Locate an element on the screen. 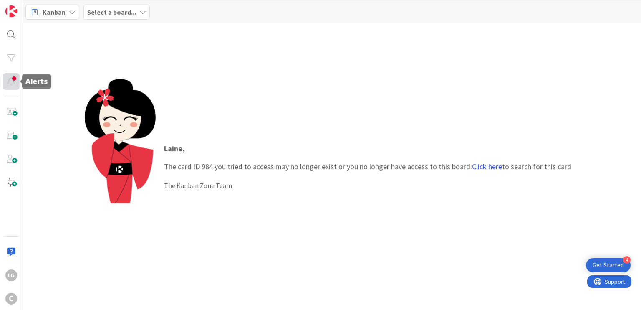 Image resolution: width=641 pixels, height=310 pixels. span: Support is located at coordinates (28, 6).